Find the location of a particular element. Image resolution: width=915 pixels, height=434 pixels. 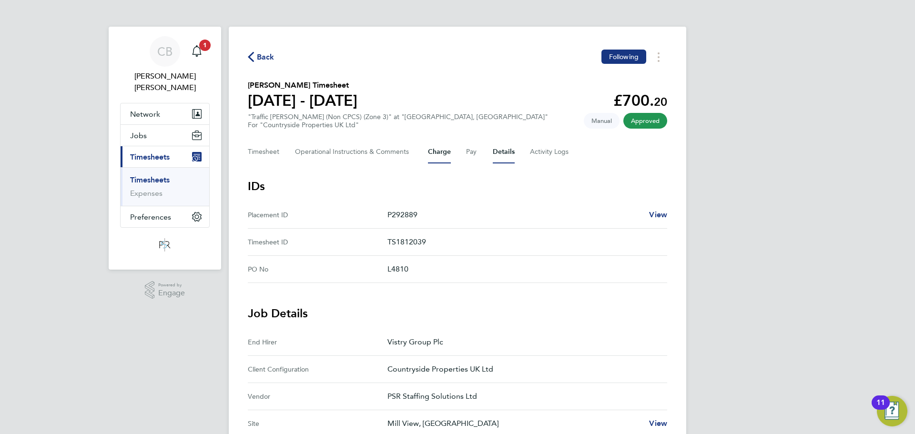

div: Site is located at coordinates (317, 424).